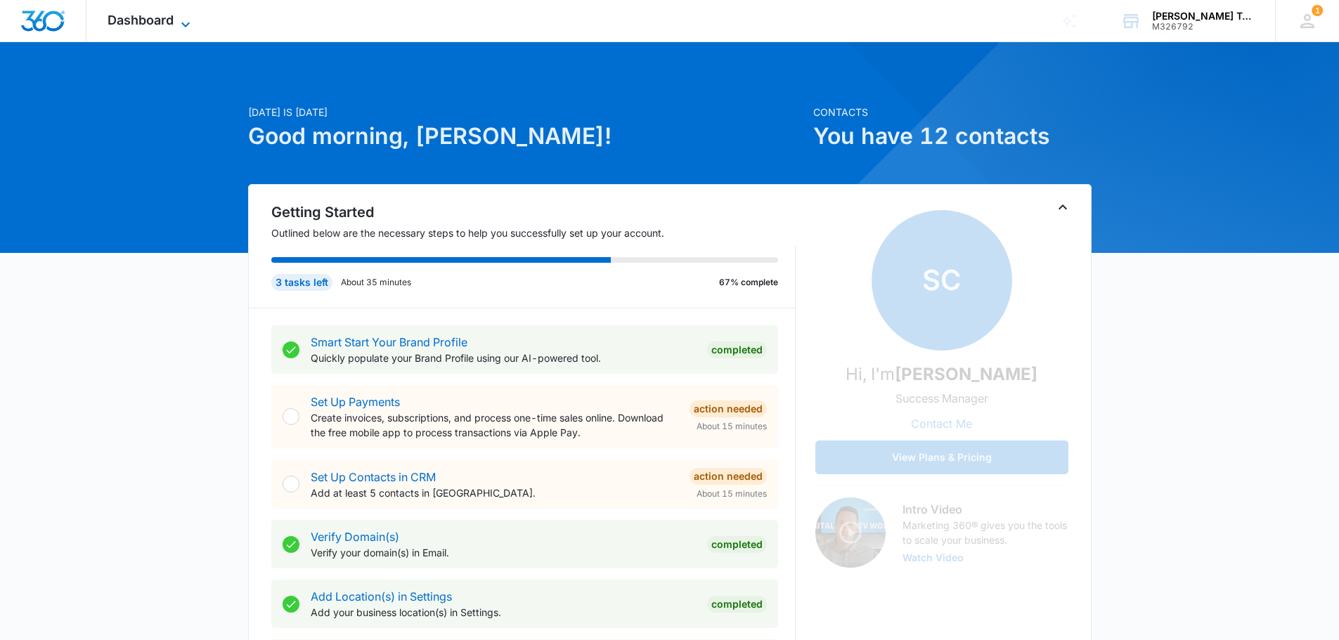  What do you see at coordinates (850, 533) in the screenshot?
I see `img: Intro Video` at bounding box center [850, 533].